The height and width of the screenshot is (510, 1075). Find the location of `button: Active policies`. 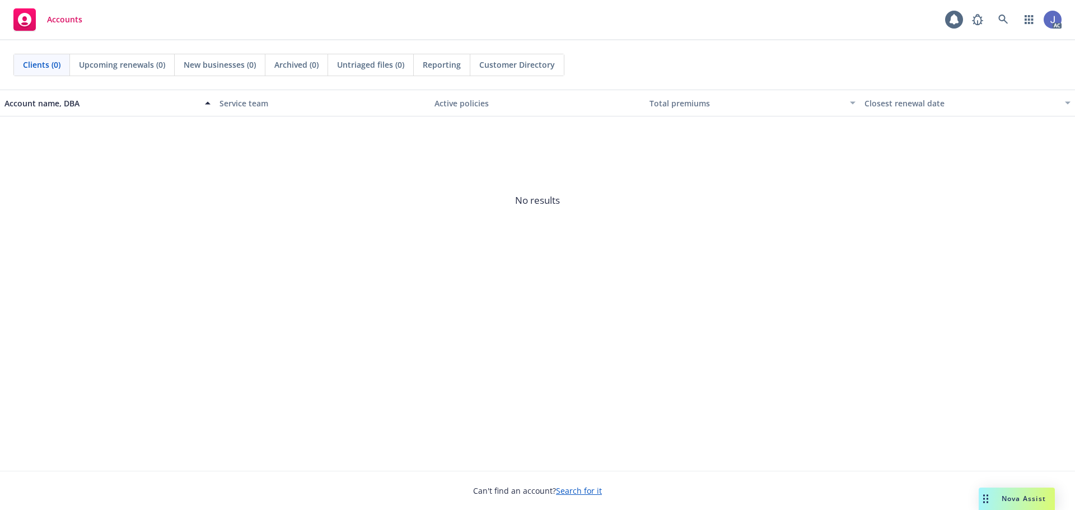

button: Active policies is located at coordinates (538, 103).